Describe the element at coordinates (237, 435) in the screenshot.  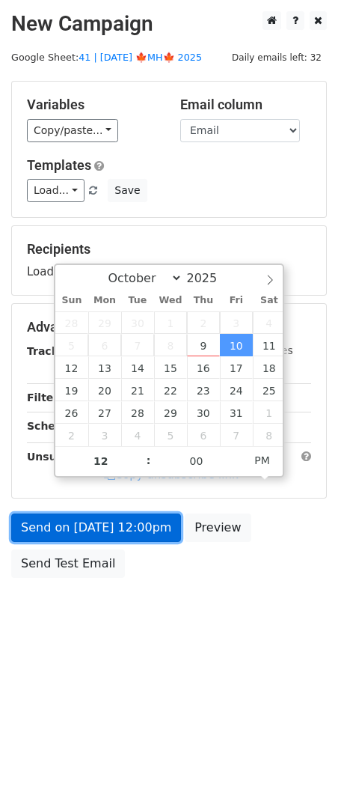
I see `span: November 7, 2025` at that location.